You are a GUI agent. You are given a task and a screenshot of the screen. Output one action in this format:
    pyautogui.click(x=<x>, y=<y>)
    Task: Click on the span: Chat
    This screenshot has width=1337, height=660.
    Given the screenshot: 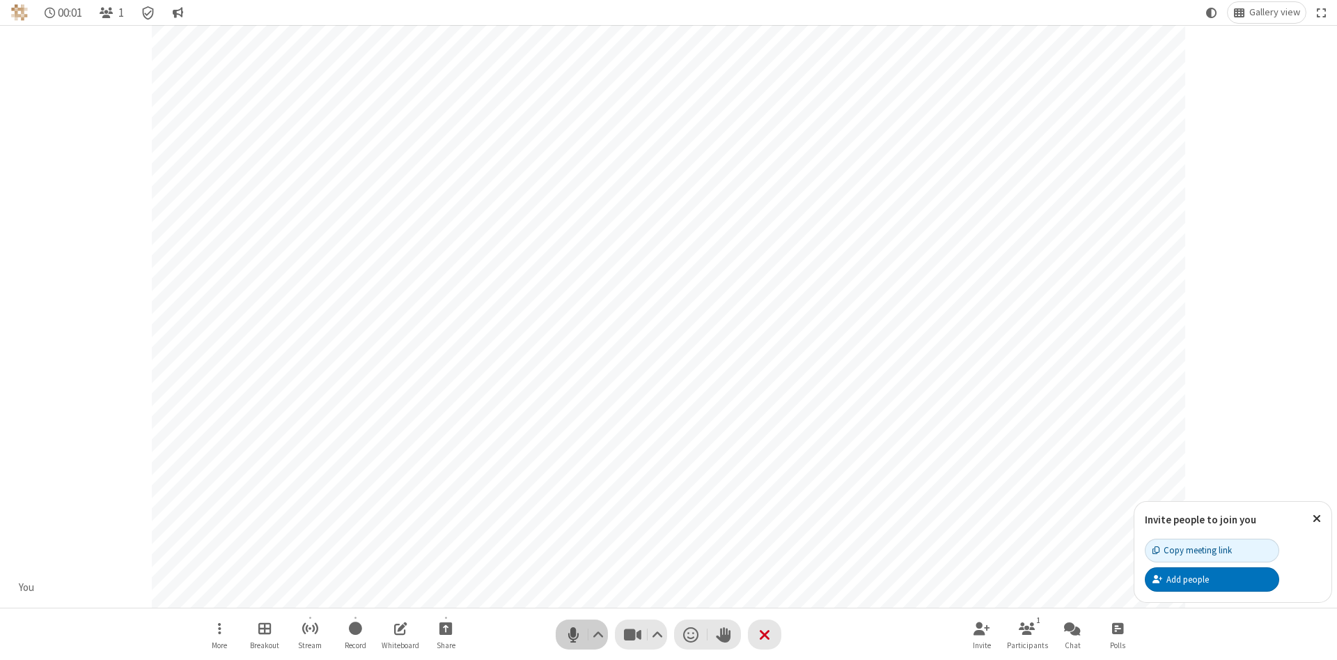 What is the action you would take?
    pyautogui.click(x=1073, y=645)
    